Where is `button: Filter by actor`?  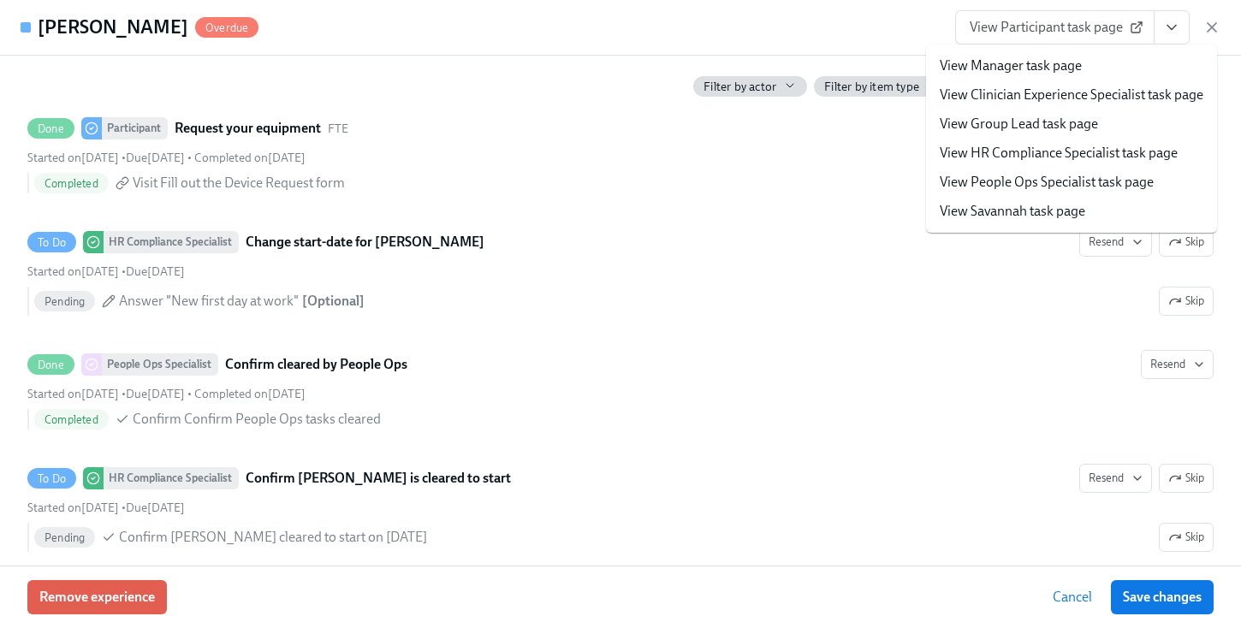 button: Filter by actor is located at coordinates (750, 86).